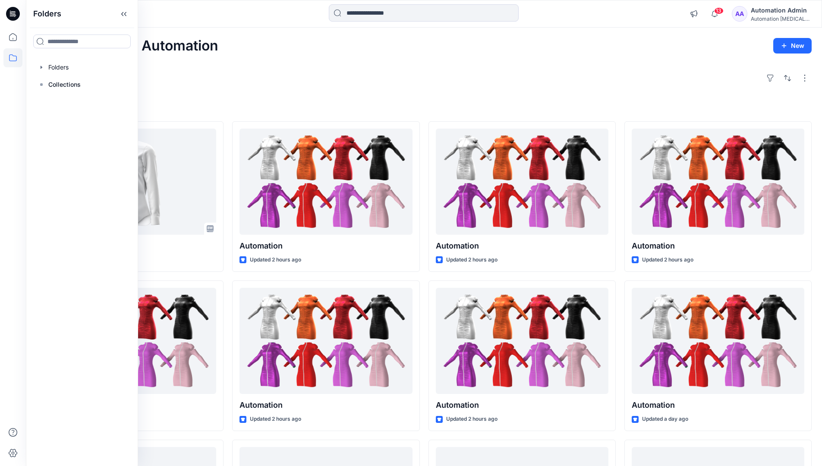 This screenshot has height=466, width=822. I want to click on h4: Styles, so click(424, 107).